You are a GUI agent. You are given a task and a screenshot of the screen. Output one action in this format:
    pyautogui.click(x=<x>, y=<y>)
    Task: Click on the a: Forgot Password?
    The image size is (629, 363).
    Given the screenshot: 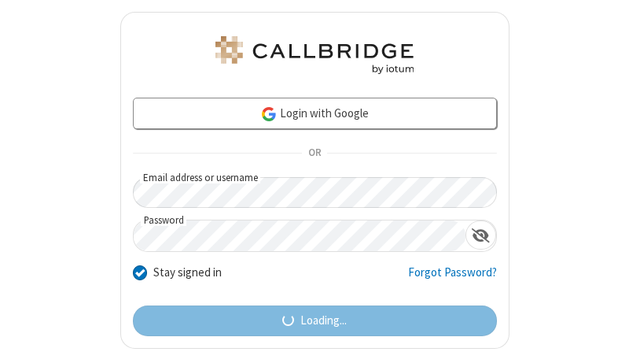 What is the action you would take?
    pyautogui.click(x=452, y=278)
    